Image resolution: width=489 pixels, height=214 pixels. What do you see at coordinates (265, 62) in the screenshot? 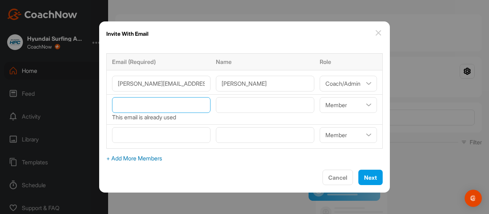
I see `th: Name` at bounding box center [265, 62].